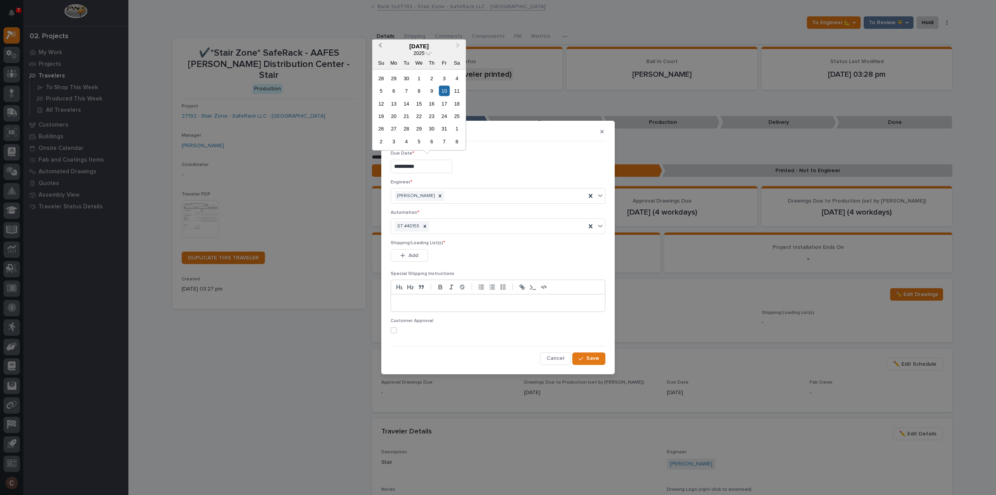 The height and width of the screenshot is (495, 996). Describe the element at coordinates (593, 358) in the screenshot. I see `span: Save` at that location.